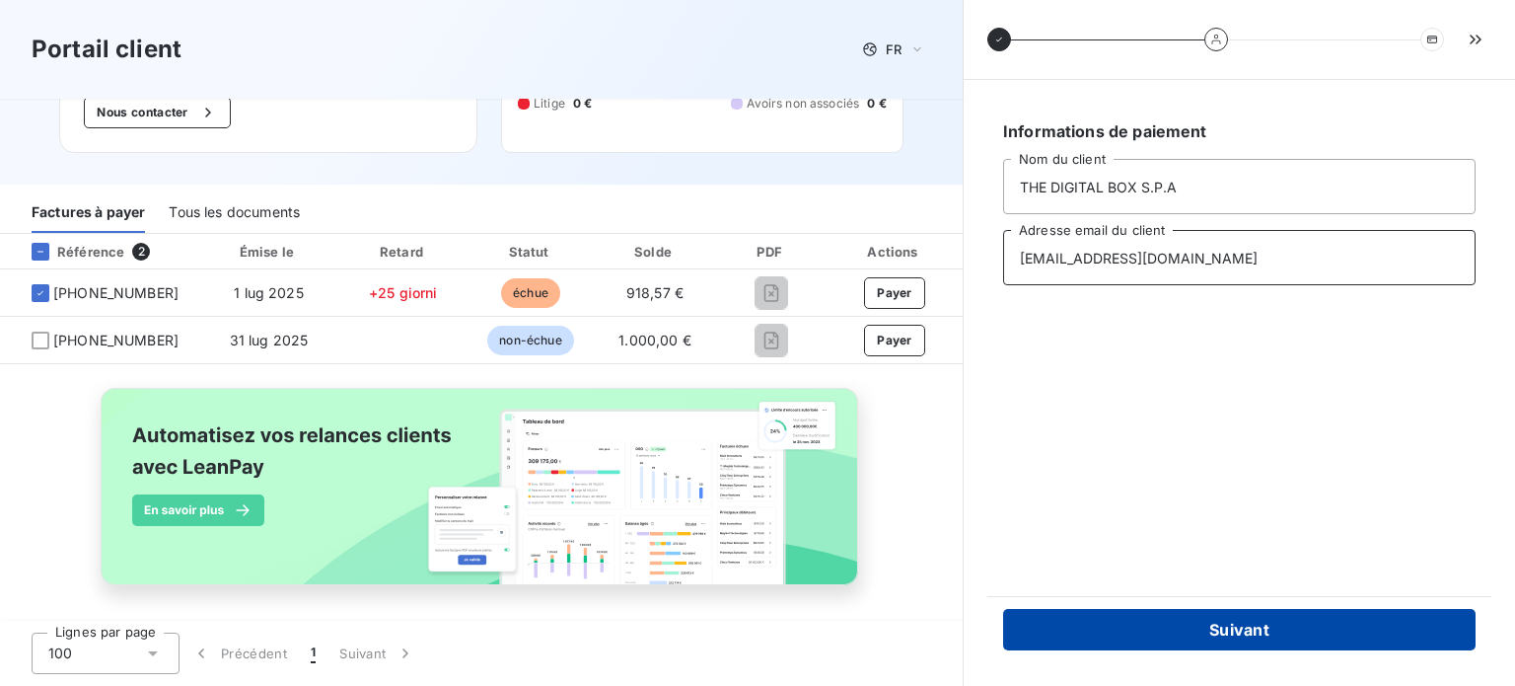  What do you see at coordinates (88, 212) in the screenshot?
I see `div: Factures à payer` at bounding box center [88, 212].